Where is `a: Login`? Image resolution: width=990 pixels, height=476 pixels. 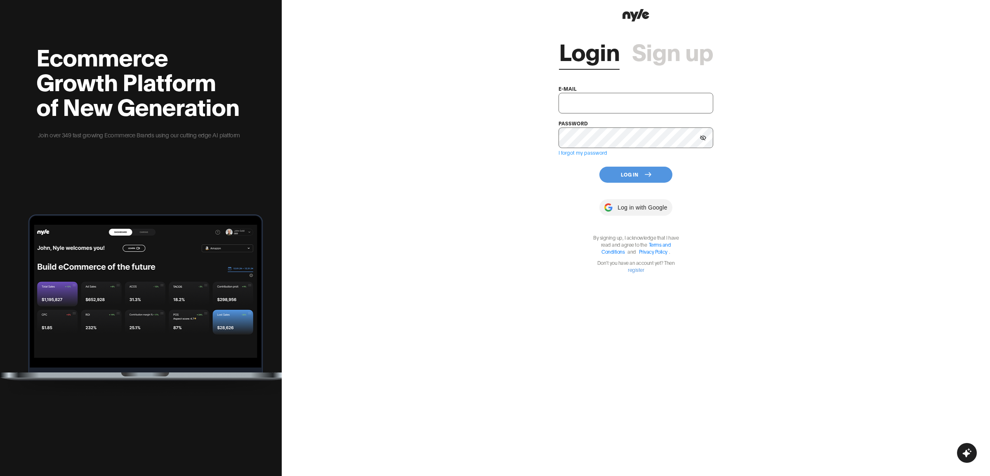
a: Login is located at coordinates (589, 51).